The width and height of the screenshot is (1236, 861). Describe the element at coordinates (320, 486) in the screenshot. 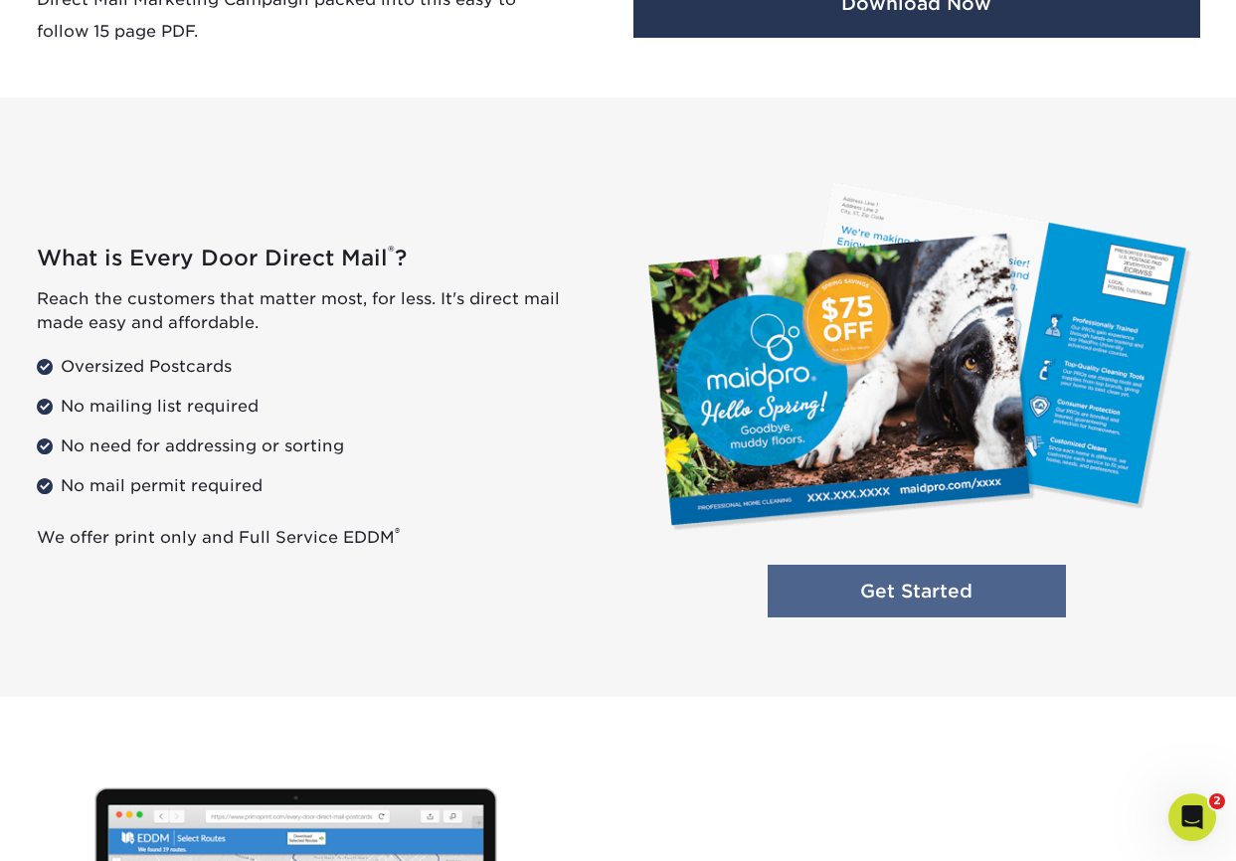

I see `li: No mail permit required` at that location.